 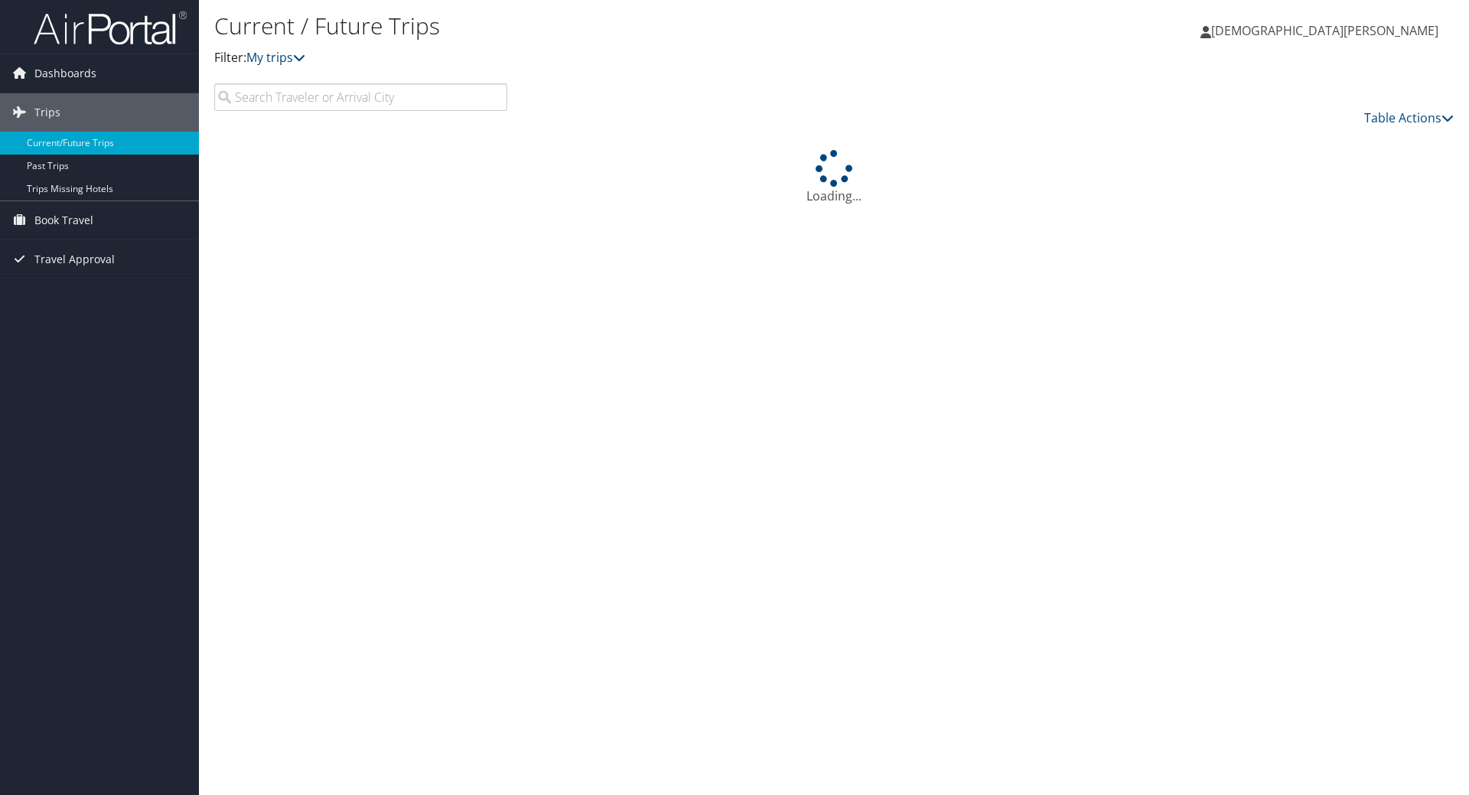 I want to click on div: Loading..., so click(x=834, y=177).